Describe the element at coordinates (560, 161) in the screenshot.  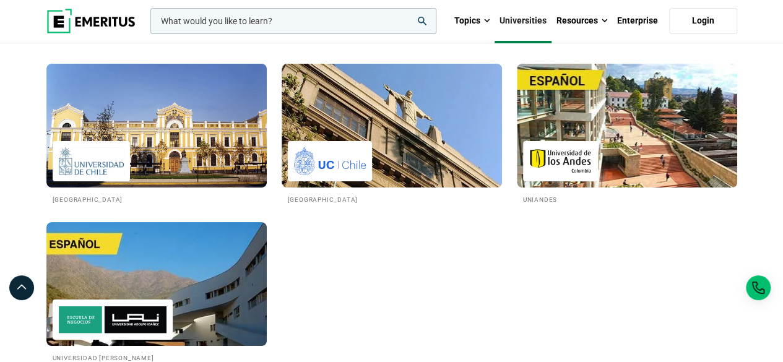
I see `img: Uniandes` at that location.